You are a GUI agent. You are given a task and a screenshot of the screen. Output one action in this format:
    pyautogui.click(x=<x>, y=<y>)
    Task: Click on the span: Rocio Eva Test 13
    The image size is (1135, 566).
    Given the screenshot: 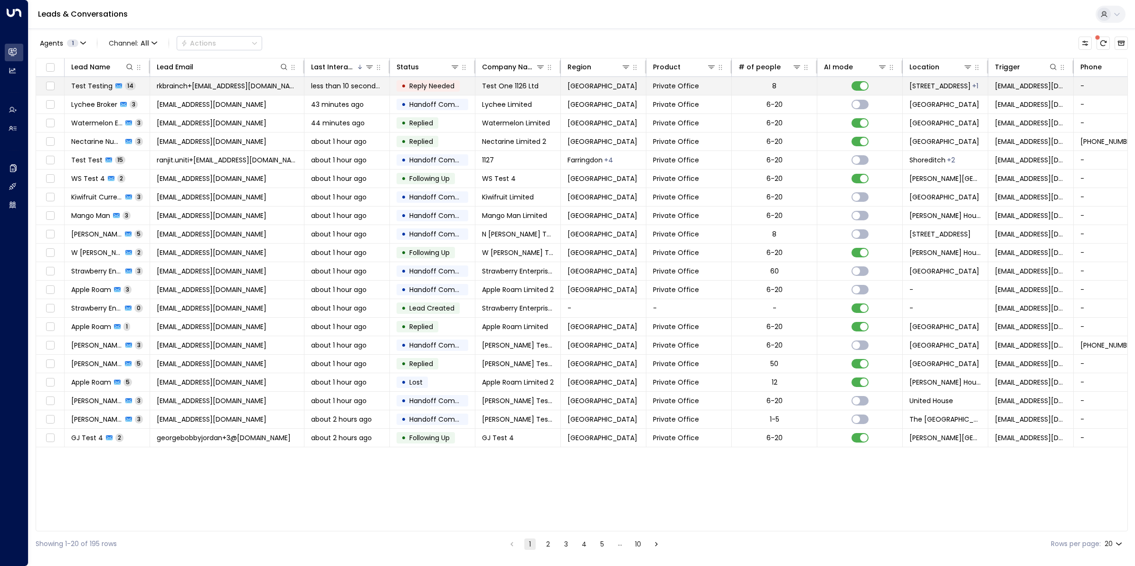 What is the action you would take?
    pyautogui.click(x=518, y=401)
    